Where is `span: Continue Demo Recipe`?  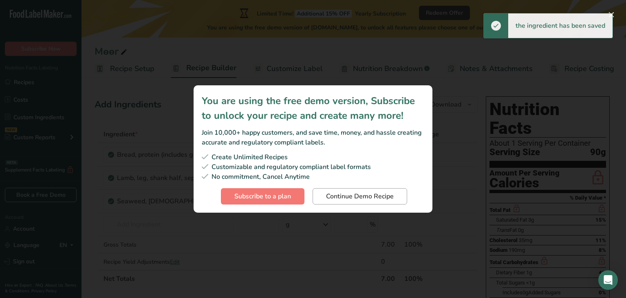
span: Continue Demo Recipe is located at coordinates (360, 196).